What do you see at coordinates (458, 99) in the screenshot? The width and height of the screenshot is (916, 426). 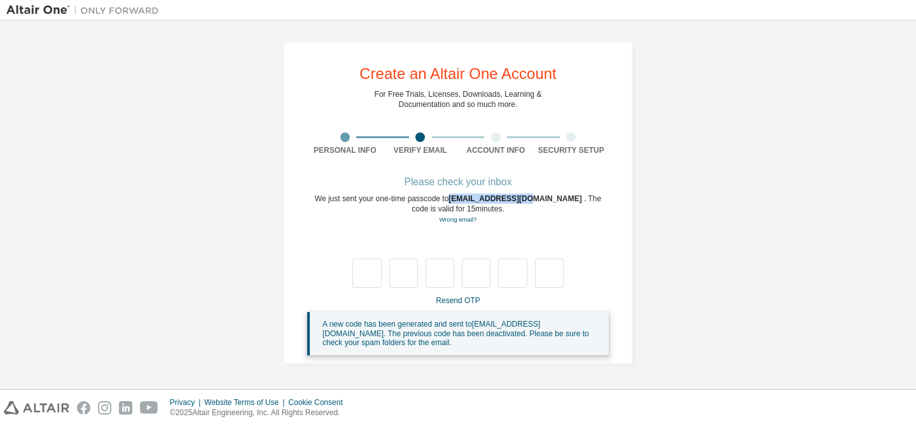 I see `div: For Free Trials, Licenses, Downloads, Learning & Documentation and so much more.` at bounding box center [458, 99].